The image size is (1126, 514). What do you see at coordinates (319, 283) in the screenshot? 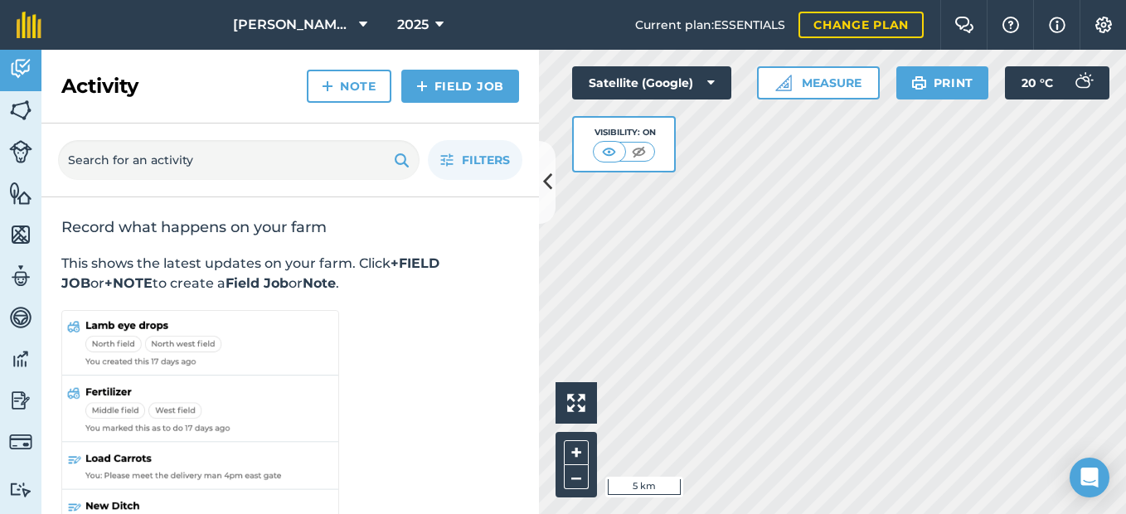
I see `strong: Note` at bounding box center [319, 283].